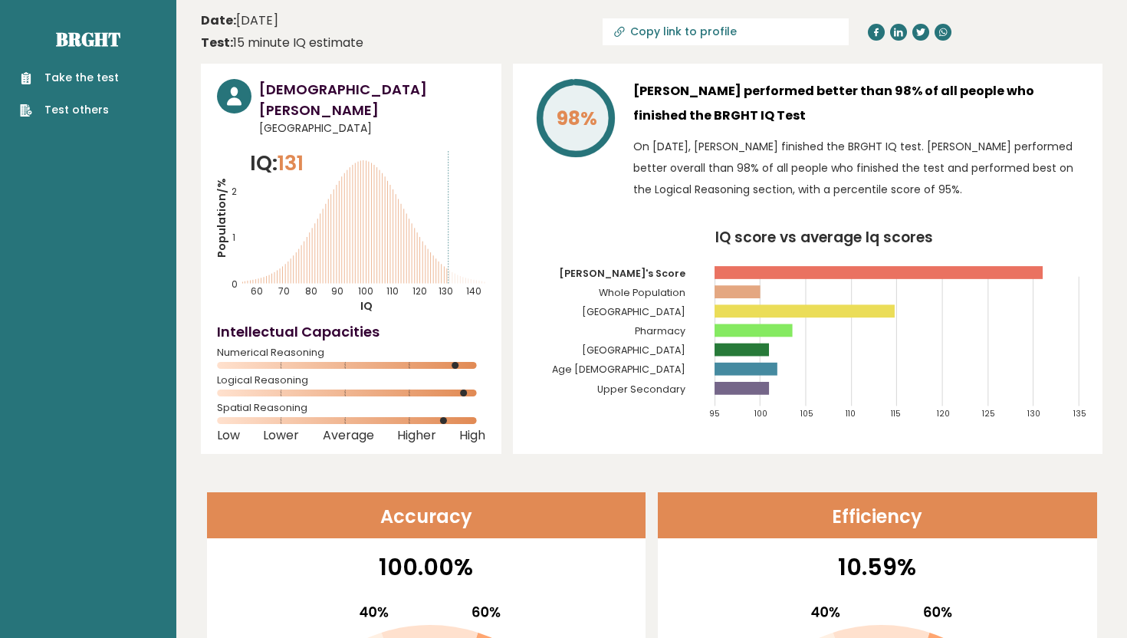 This screenshot has width=1127, height=638. Describe the element at coordinates (235, 284) in the screenshot. I see `tspan: 0` at that location.